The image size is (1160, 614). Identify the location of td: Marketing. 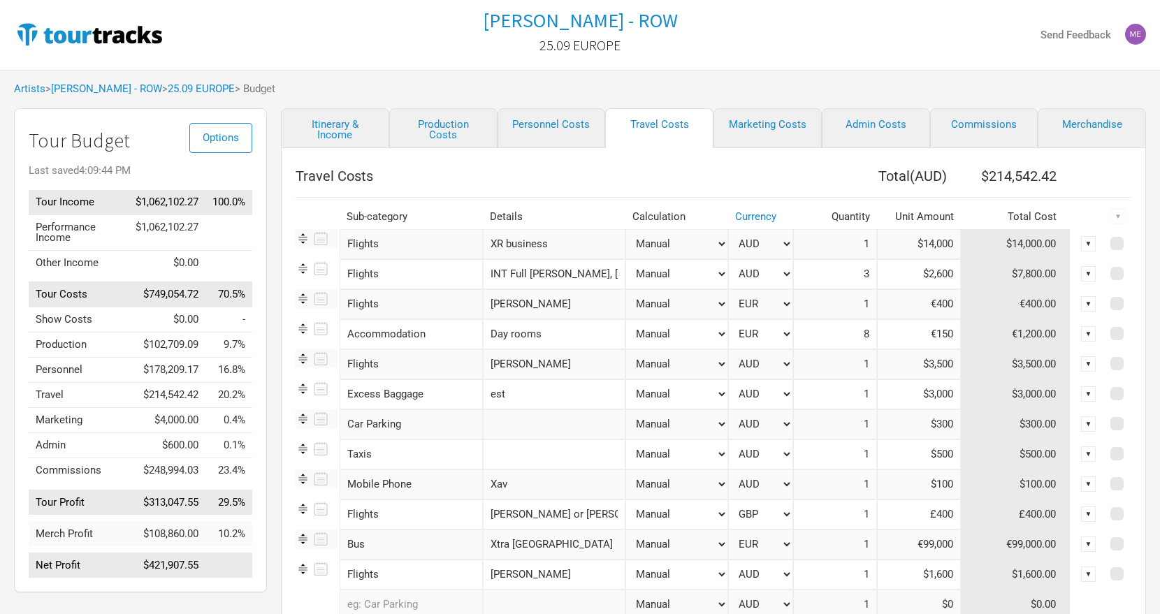
(78, 421).